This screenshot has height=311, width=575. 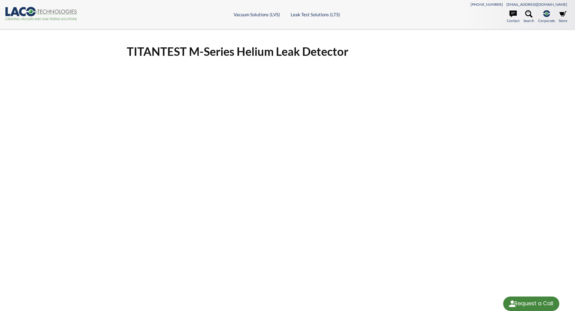 What do you see at coordinates (316, 14) in the screenshot?
I see `a: Leak Test Solutions (LTS)` at bounding box center [316, 14].